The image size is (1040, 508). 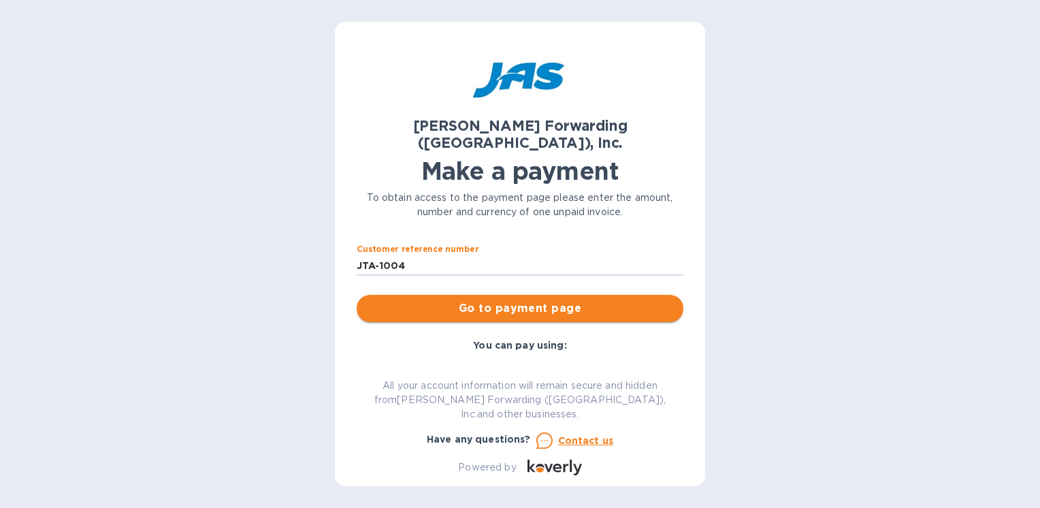 What do you see at coordinates (417, 250) in the screenshot?
I see `label: Customer reference number` at bounding box center [417, 250].